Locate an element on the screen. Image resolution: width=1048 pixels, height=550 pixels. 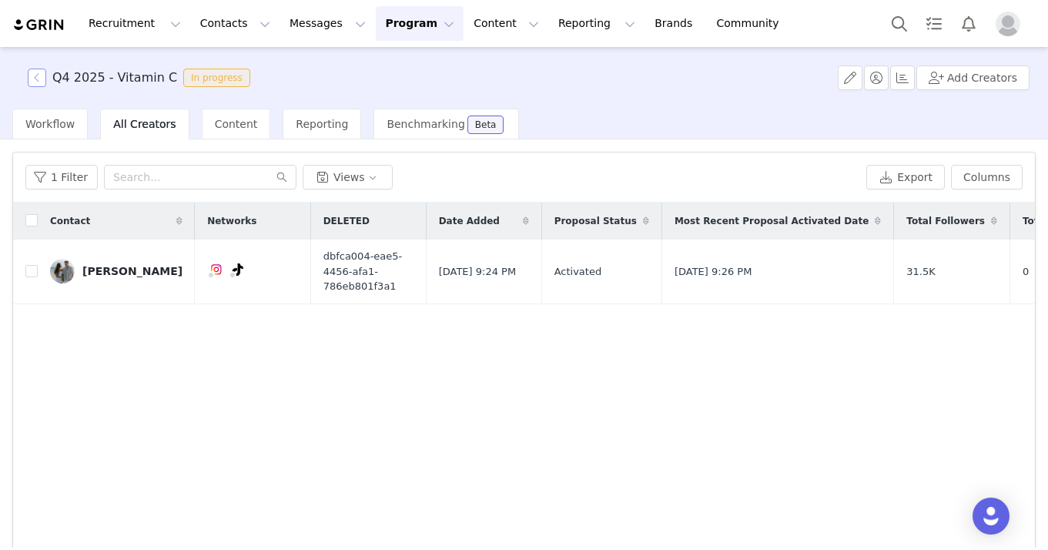
img: grin logo is located at coordinates (39, 25).